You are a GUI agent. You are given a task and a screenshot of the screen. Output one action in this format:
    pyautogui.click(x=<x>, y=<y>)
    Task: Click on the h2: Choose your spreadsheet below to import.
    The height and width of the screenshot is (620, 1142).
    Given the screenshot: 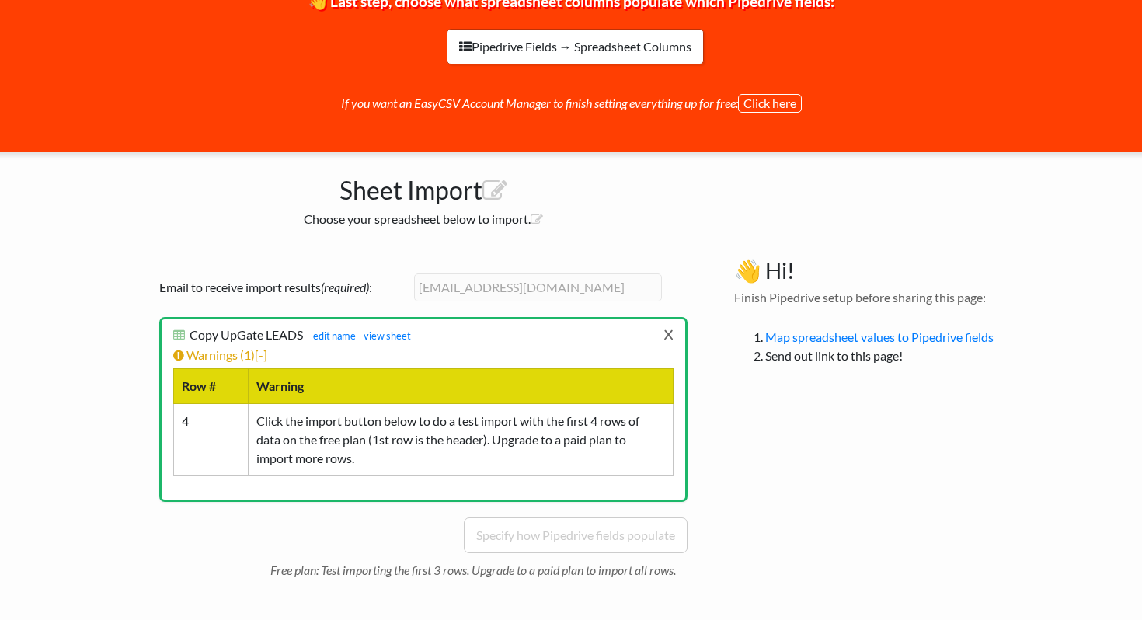 What is the action you would take?
    pyautogui.click(x=424, y=218)
    